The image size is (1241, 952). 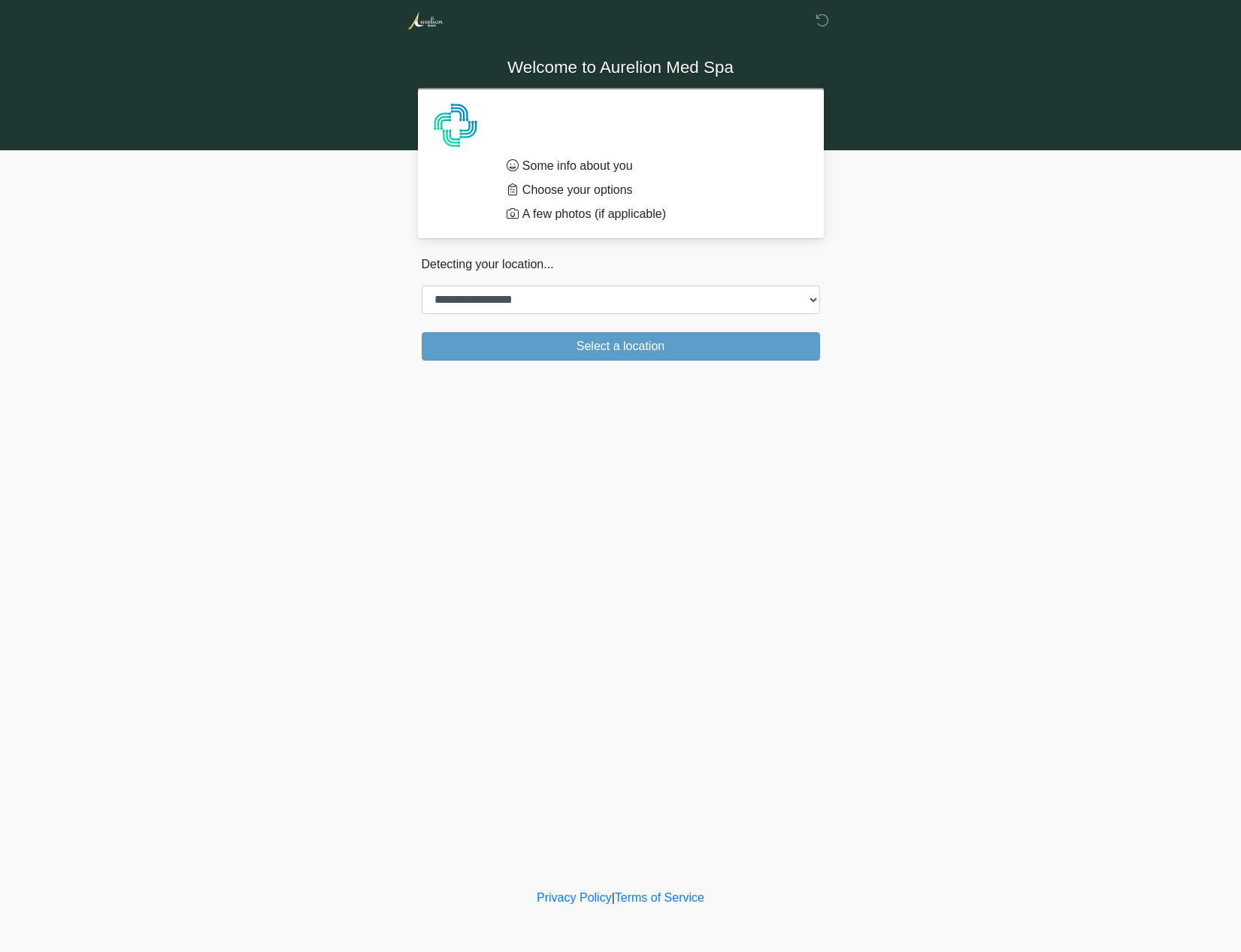 What do you see at coordinates (652, 190) in the screenshot?
I see `li: Choose your options` at bounding box center [652, 190].